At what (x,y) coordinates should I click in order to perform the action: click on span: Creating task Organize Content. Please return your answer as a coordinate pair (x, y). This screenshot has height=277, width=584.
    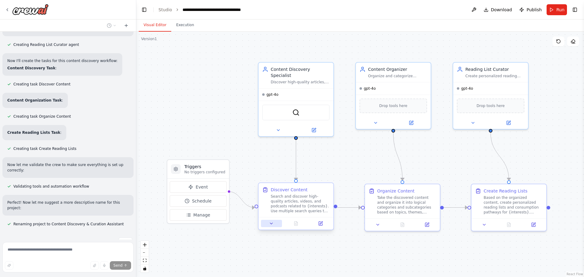
    Looking at the image, I should click on (42, 117).